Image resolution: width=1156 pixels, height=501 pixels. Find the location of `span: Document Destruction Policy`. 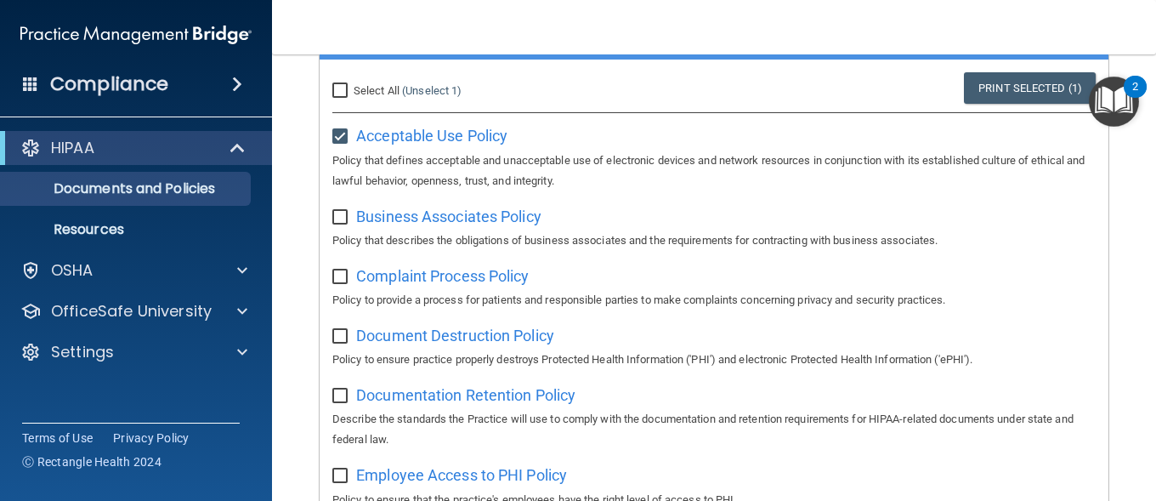

span: Document Destruction Policy is located at coordinates (455, 335).